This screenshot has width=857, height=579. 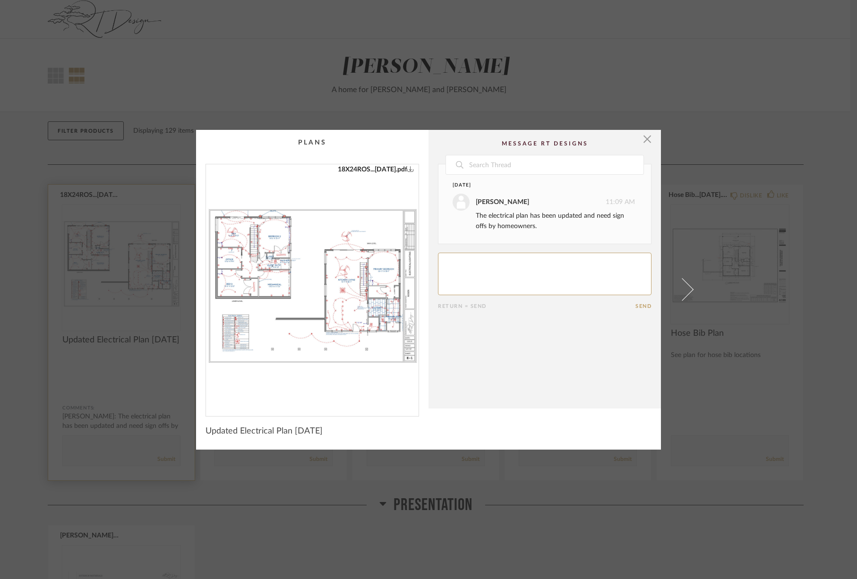 What do you see at coordinates (555, 221) in the screenshot?
I see `div: The electrical plan has been updated and need sign offs by homeowners.` at bounding box center [555, 221].